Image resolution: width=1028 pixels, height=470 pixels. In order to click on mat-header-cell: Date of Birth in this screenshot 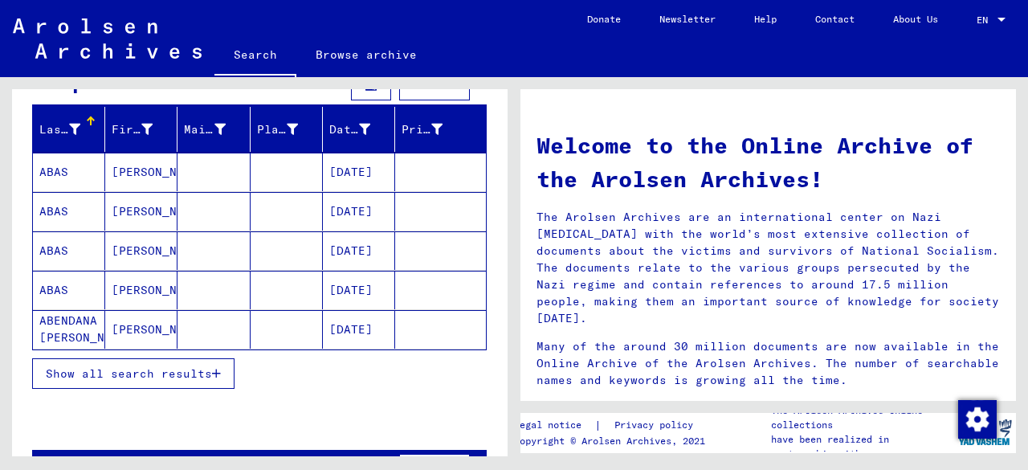, I will do `click(359, 129)`.